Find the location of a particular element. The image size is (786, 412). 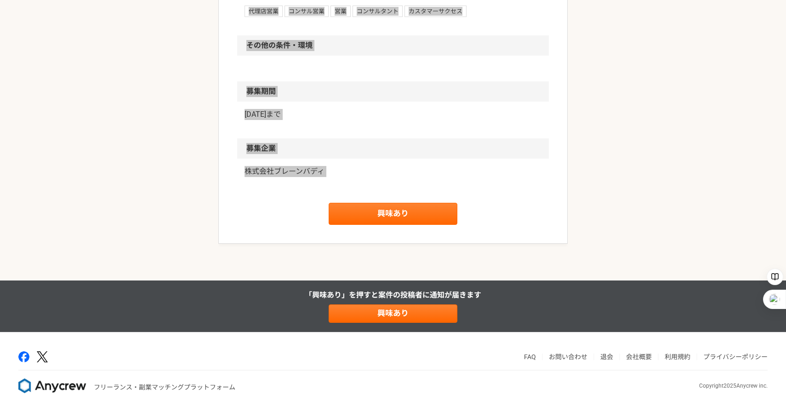

p: 「興味あり」を押すと 案件の投稿者に通知が届きます is located at coordinates (393, 295).